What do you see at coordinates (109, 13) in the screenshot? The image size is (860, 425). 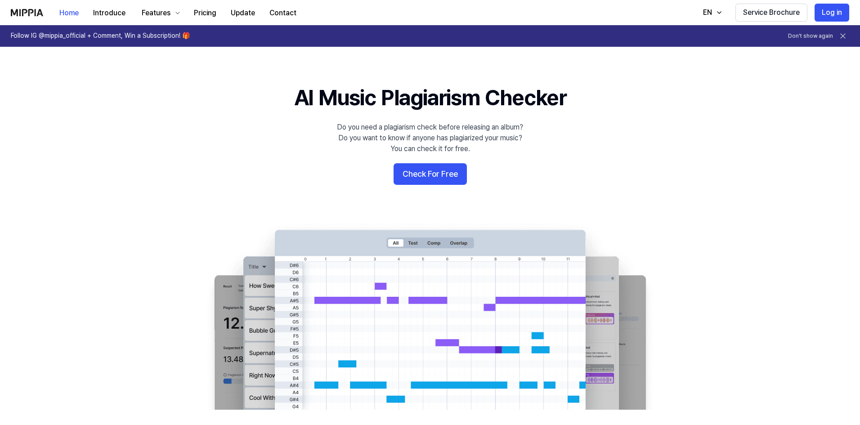 I see `a: Introduce` at bounding box center [109, 13].